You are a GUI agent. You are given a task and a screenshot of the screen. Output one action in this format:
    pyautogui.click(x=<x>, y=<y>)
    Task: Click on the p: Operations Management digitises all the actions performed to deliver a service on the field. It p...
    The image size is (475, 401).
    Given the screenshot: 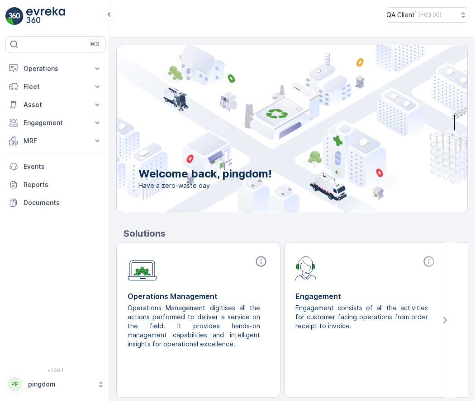 What is the action you would take?
    pyautogui.click(x=194, y=326)
    